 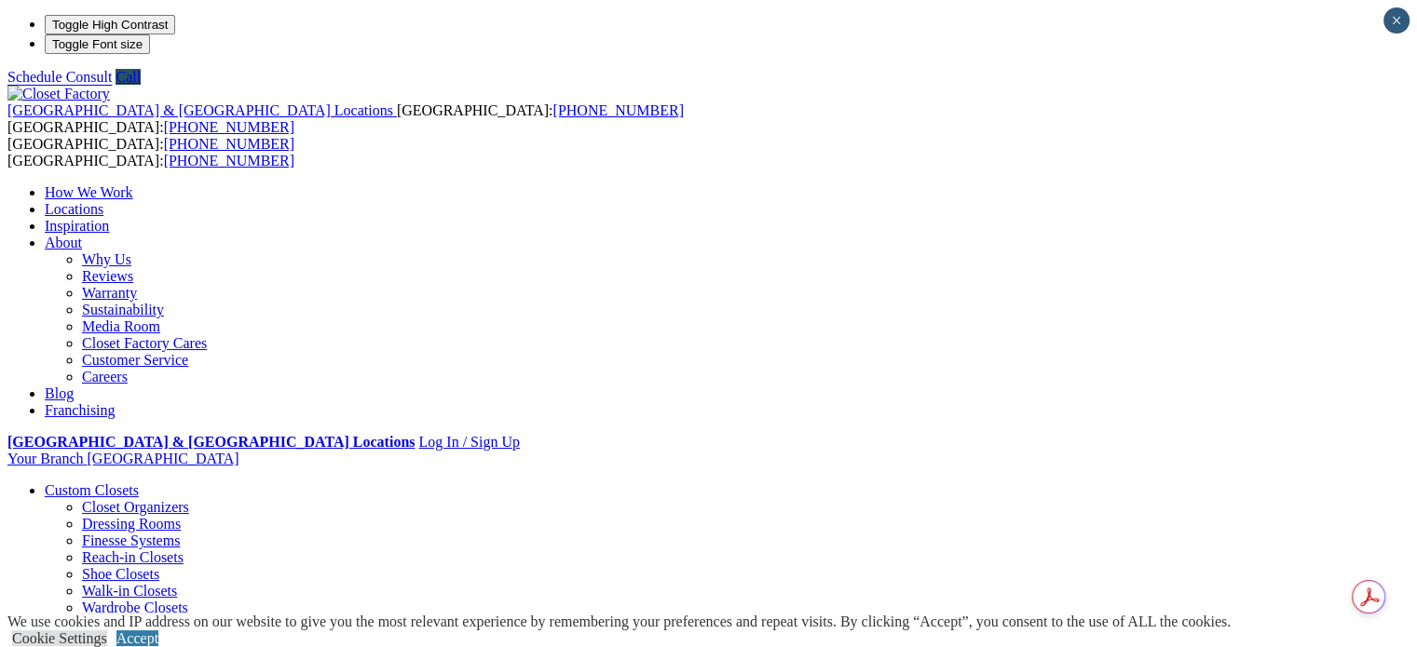 What do you see at coordinates (63, 242) in the screenshot?
I see `a: About` at bounding box center [63, 242].